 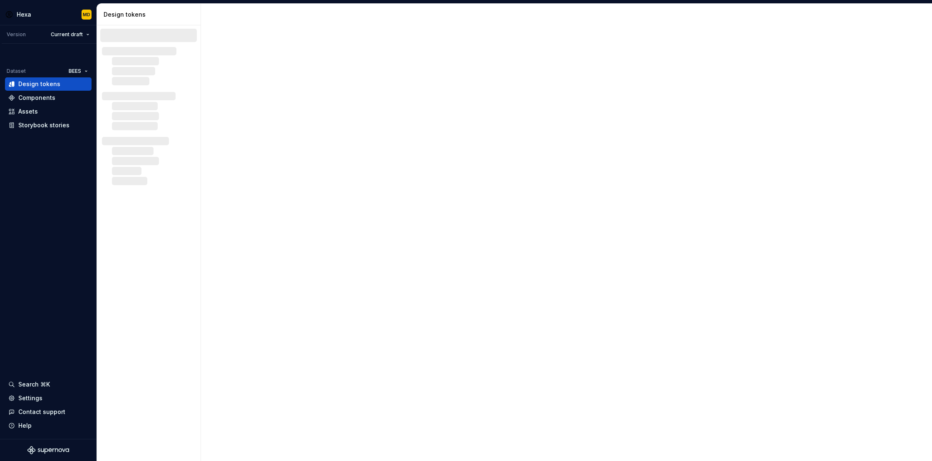 What do you see at coordinates (48, 450) in the screenshot?
I see `a: Supernova Logo` at bounding box center [48, 450].